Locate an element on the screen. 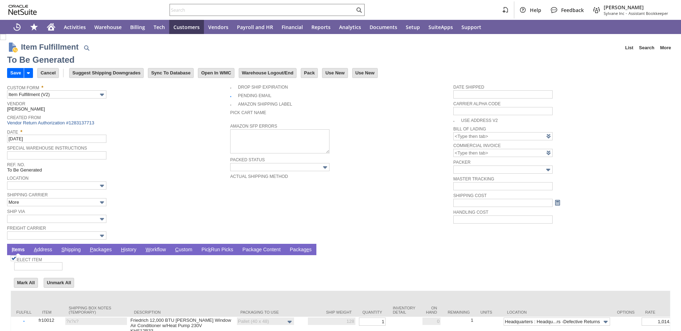 The image size is (681, 331). a: Package Content is located at coordinates (261, 250).